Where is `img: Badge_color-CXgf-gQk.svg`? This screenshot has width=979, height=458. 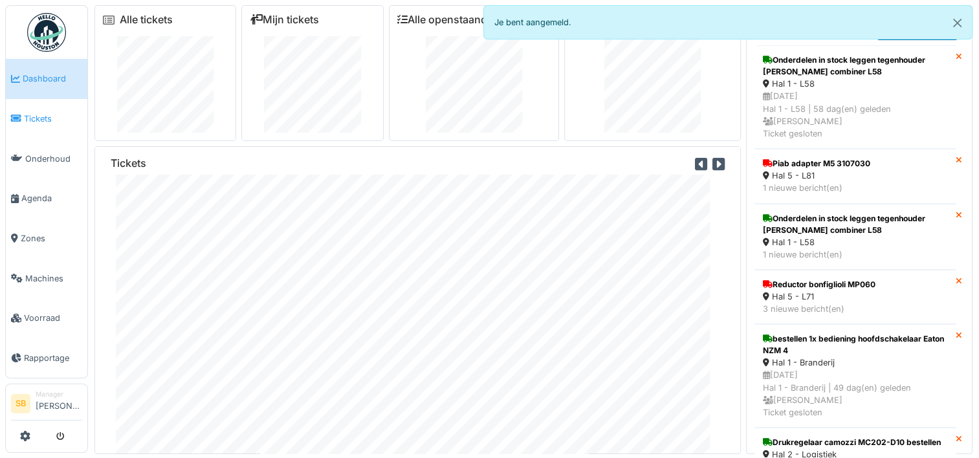 img: Badge_color-CXgf-gQk.svg is located at coordinates (47, 32).